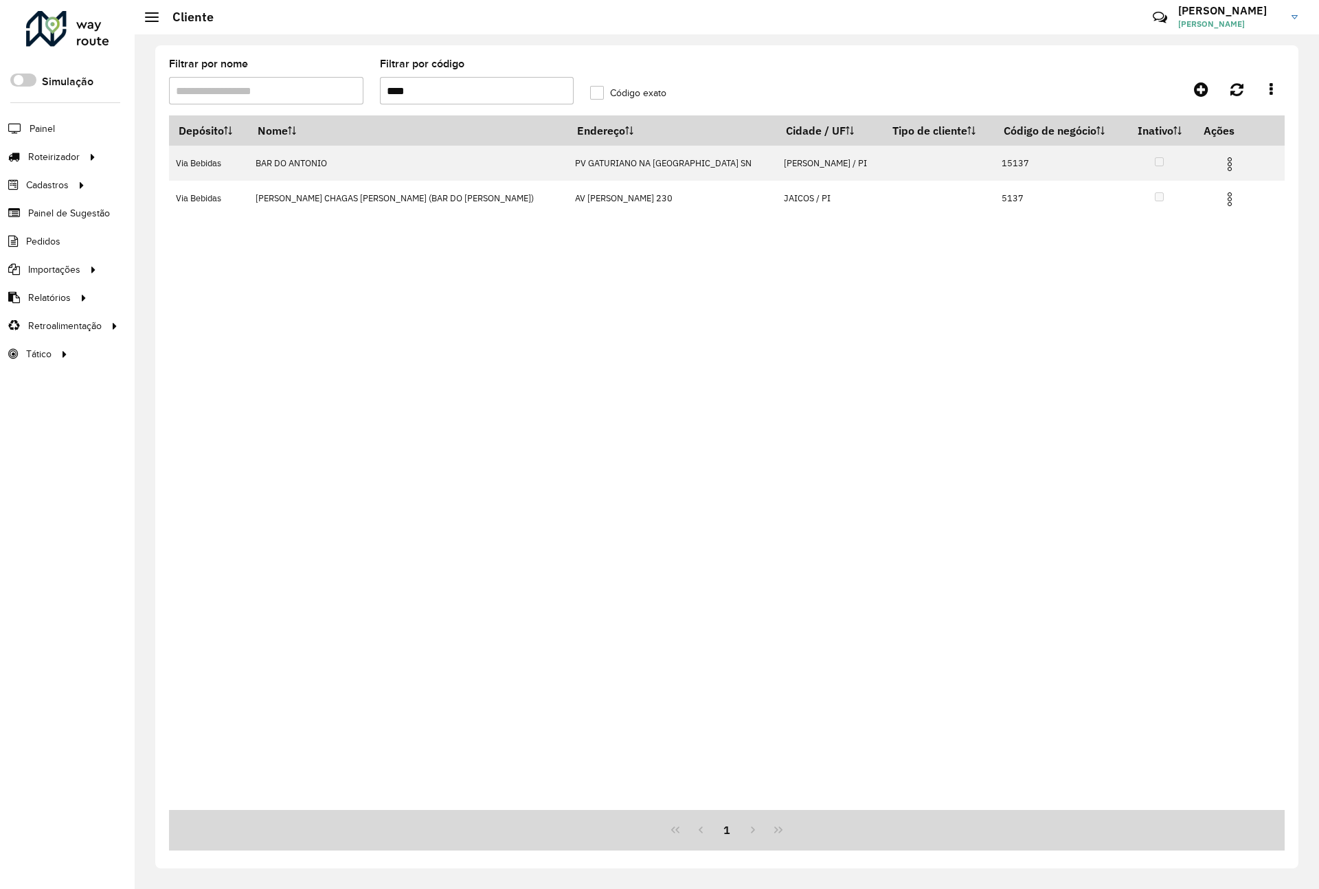 This screenshot has height=889, width=1319. What do you see at coordinates (42, 129) in the screenshot?
I see `span: Painel` at bounding box center [42, 129].